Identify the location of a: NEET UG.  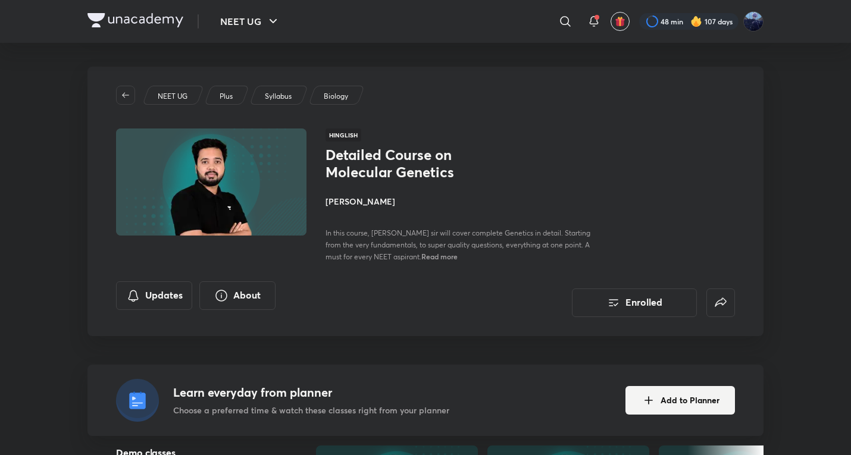
(173, 96).